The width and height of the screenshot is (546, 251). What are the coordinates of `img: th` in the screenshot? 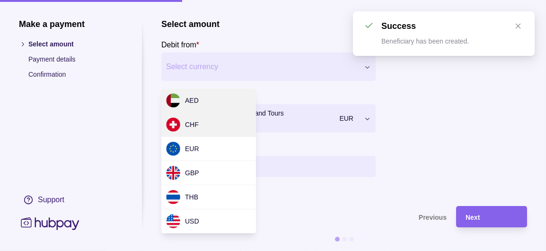 It's located at (173, 197).